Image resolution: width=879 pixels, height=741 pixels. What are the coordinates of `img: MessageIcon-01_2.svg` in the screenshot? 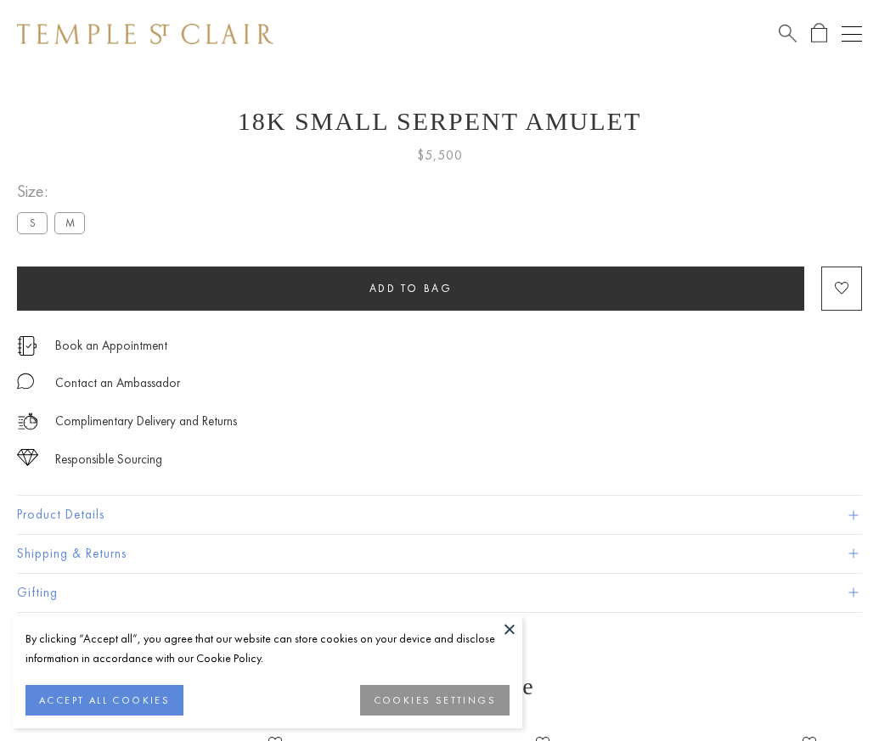 It's located at (25, 381).